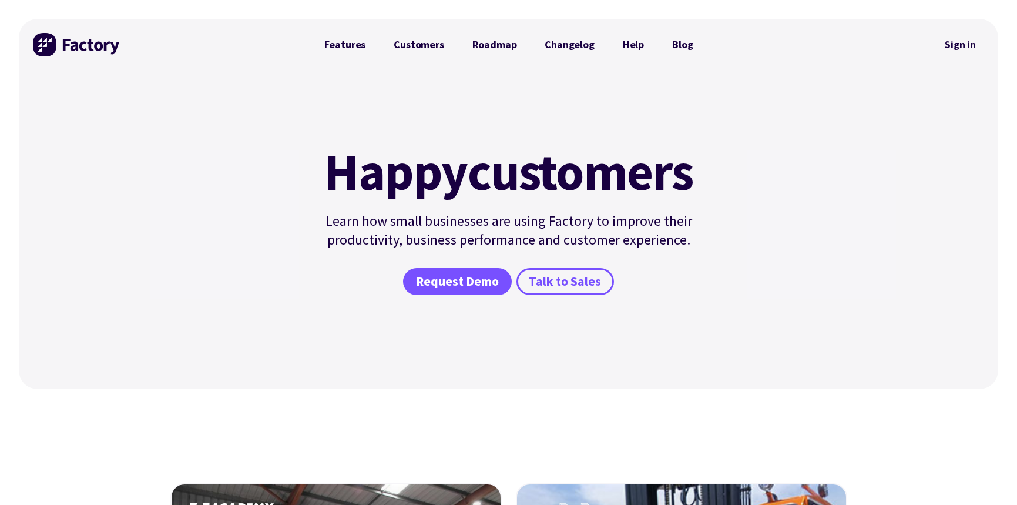 This screenshot has width=1017, height=505. I want to click on a: Customers, so click(418, 45).